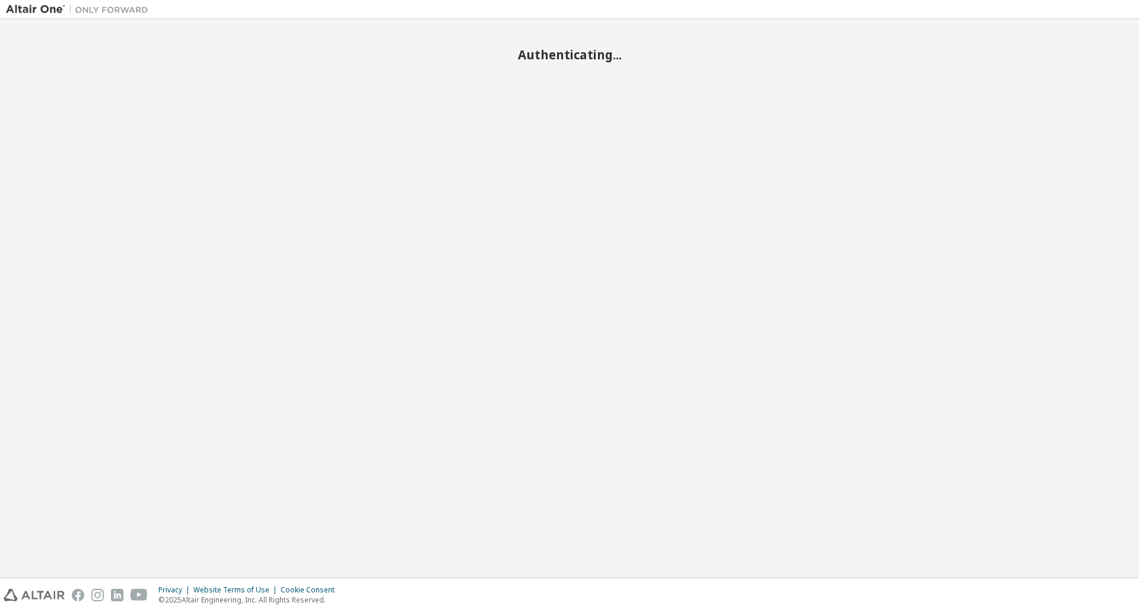 Image resolution: width=1139 pixels, height=612 pixels. I want to click on img: linkedin.svg, so click(117, 594).